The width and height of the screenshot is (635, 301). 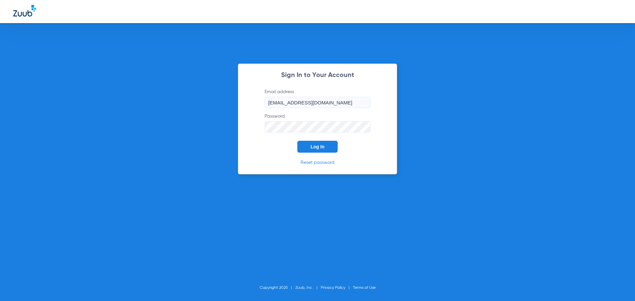 What do you see at coordinates (318, 147) in the screenshot?
I see `span: Log In` at bounding box center [318, 147].